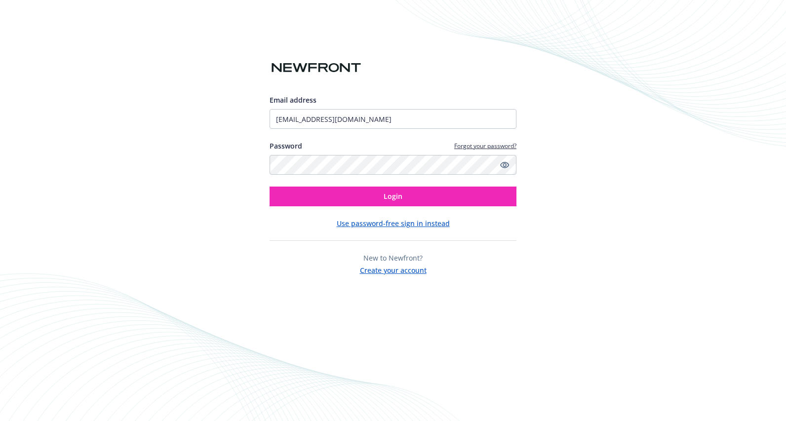  What do you see at coordinates (286, 146) in the screenshot?
I see `label: Password` at bounding box center [286, 146].